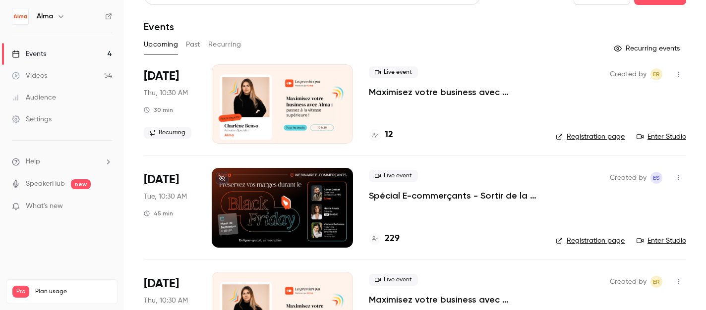 The height and width of the screenshot is (310, 706). I want to click on button: Upcoming, so click(161, 45).